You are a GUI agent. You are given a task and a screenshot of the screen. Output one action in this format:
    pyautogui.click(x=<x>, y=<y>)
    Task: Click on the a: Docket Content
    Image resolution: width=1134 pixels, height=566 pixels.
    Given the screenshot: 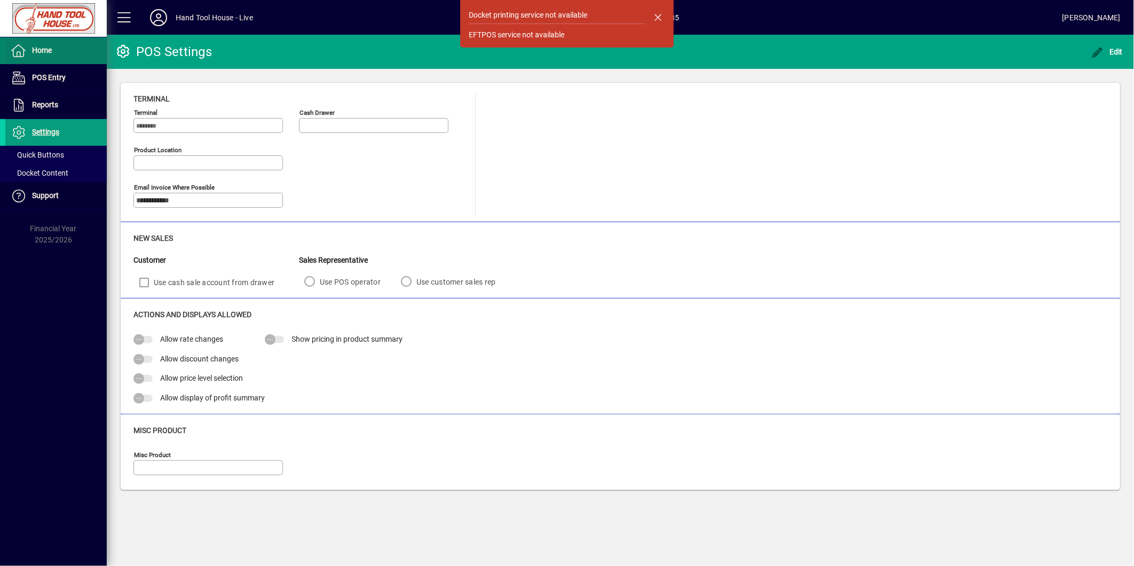 What is the action you would take?
    pyautogui.click(x=56, y=173)
    